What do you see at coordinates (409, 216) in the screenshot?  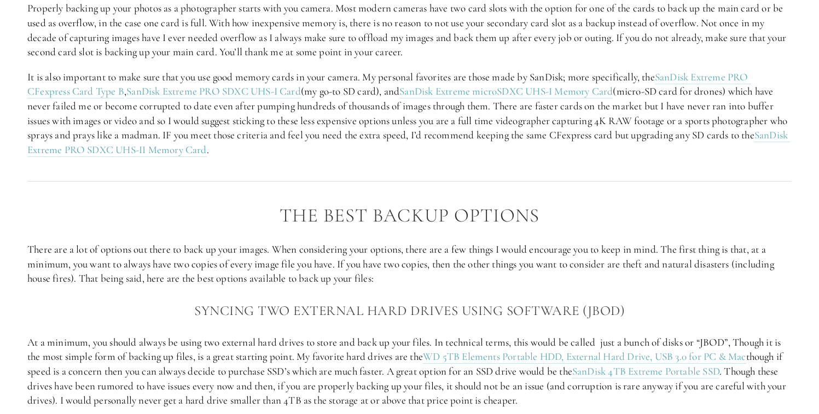 I see `h2: The Best Backup Options` at bounding box center [409, 216].